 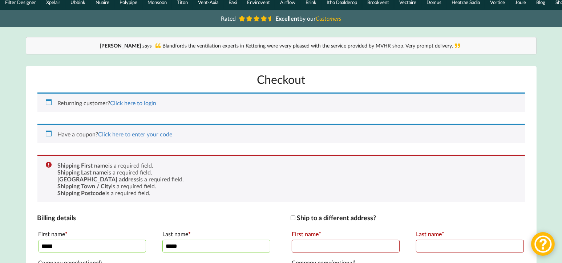 I want to click on div: Have a coupon?, so click(x=281, y=134).